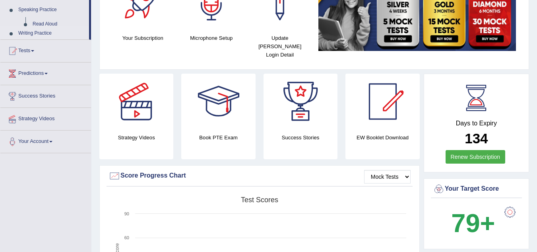  Describe the element at coordinates (59, 24) in the screenshot. I see `a: Read Aloud` at that location.